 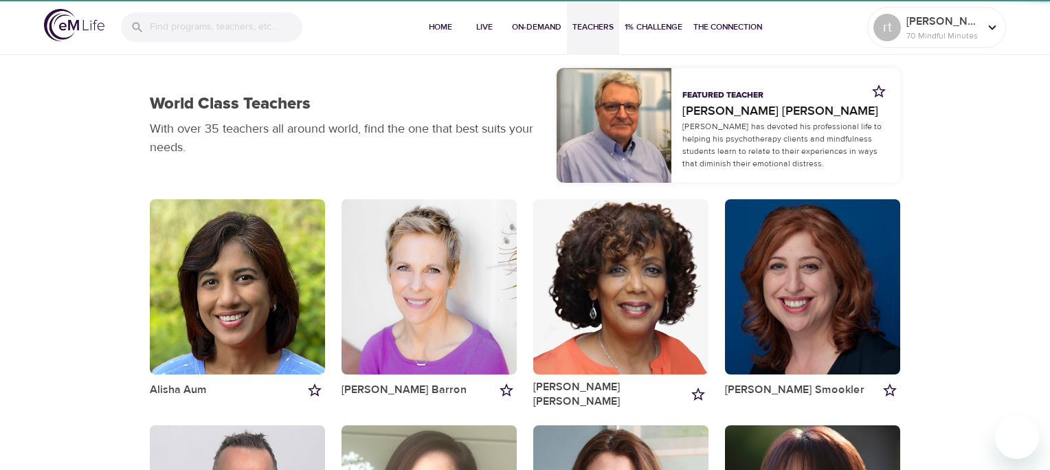 What do you see at coordinates (345, 138) in the screenshot?
I see `p: With over 35 teachers all around world, find the one that best suits your needs.` at bounding box center [345, 138].